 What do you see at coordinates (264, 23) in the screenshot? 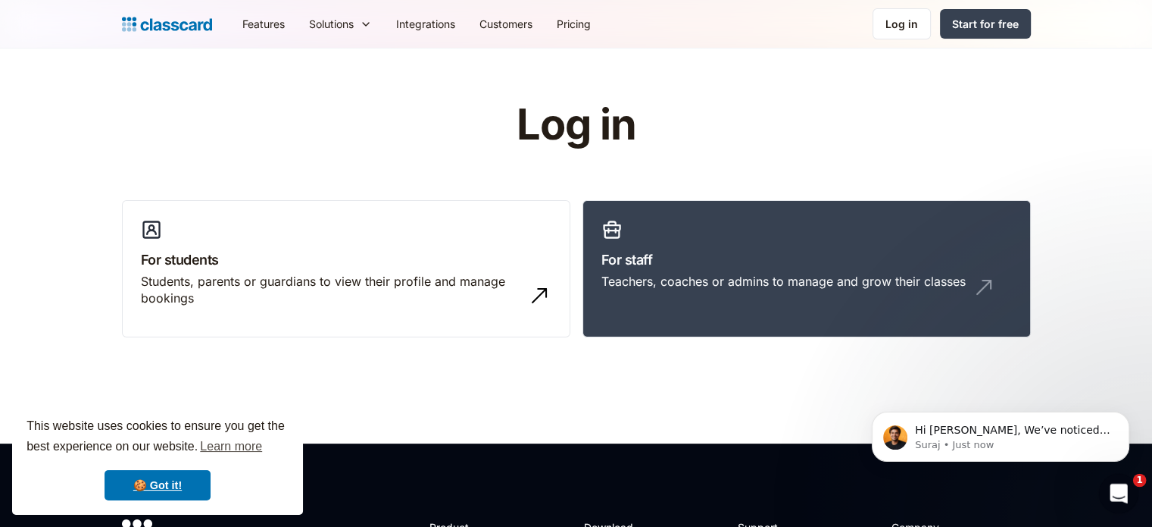
I see `a: Features` at bounding box center [264, 23].